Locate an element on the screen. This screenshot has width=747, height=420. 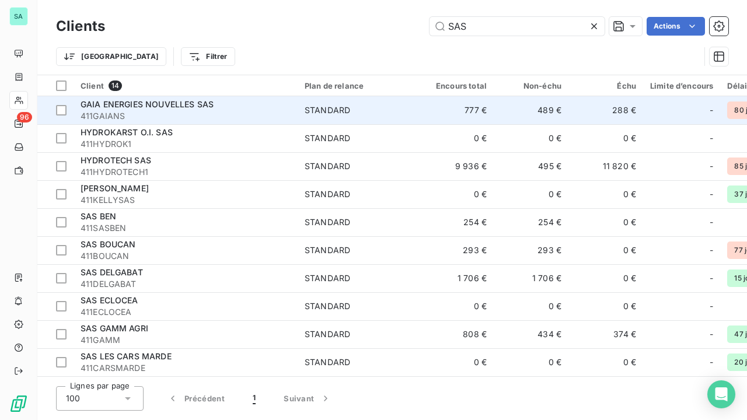
span: Client is located at coordinates (92, 86).